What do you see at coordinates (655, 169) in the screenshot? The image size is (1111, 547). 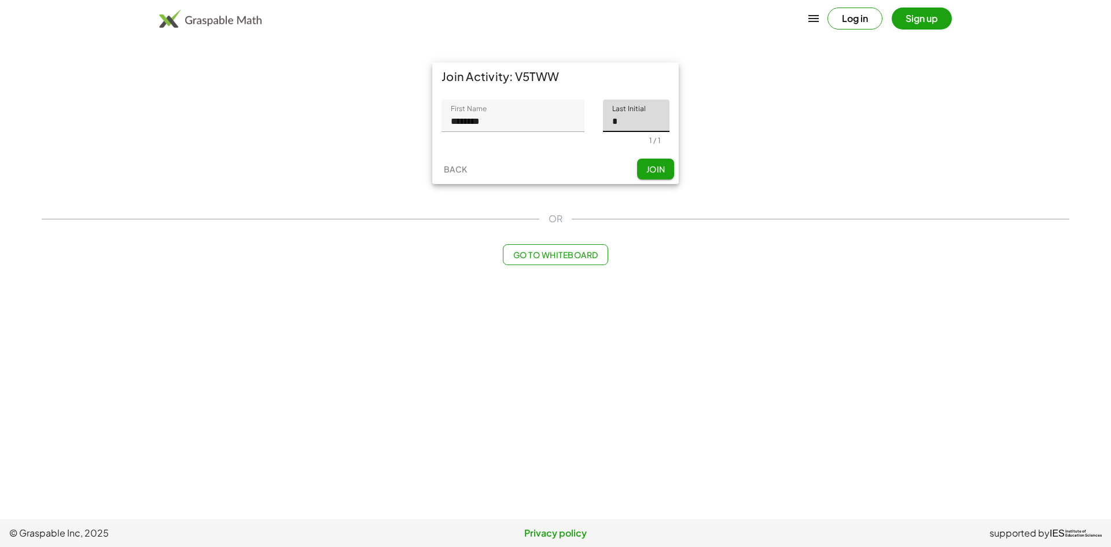 I see `span: Join` at bounding box center [655, 169].